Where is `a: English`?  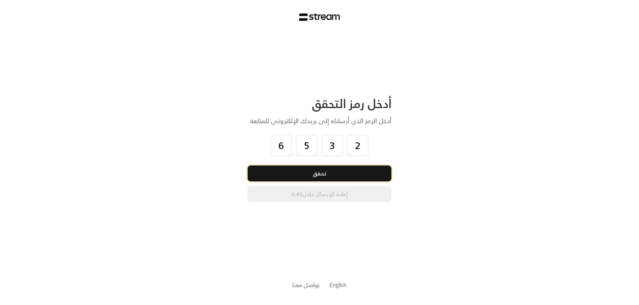 a: English is located at coordinates (338, 285).